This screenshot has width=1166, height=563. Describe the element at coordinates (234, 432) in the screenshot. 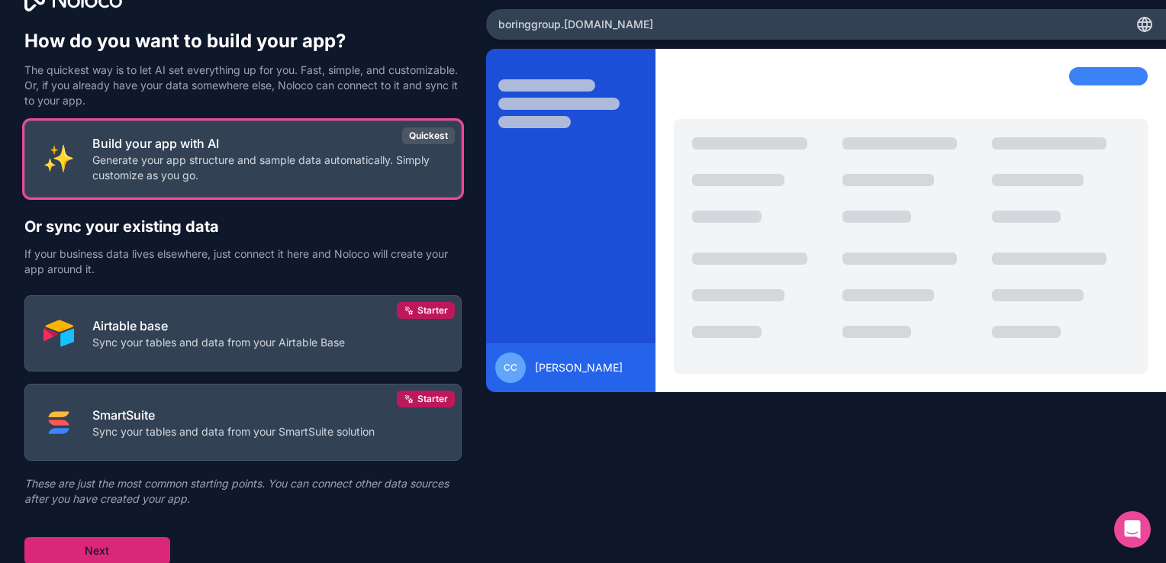

I see `p: Sync your tables and data from your SmartSuite solution` at that location.